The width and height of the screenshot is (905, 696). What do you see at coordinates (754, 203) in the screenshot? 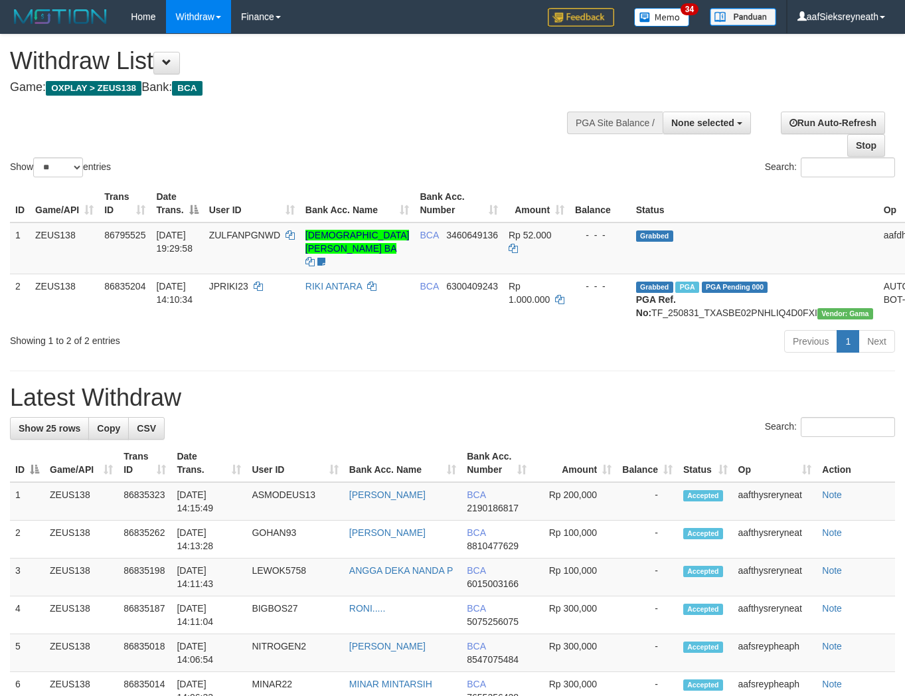
I see `th: Status` at bounding box center [754, 203].